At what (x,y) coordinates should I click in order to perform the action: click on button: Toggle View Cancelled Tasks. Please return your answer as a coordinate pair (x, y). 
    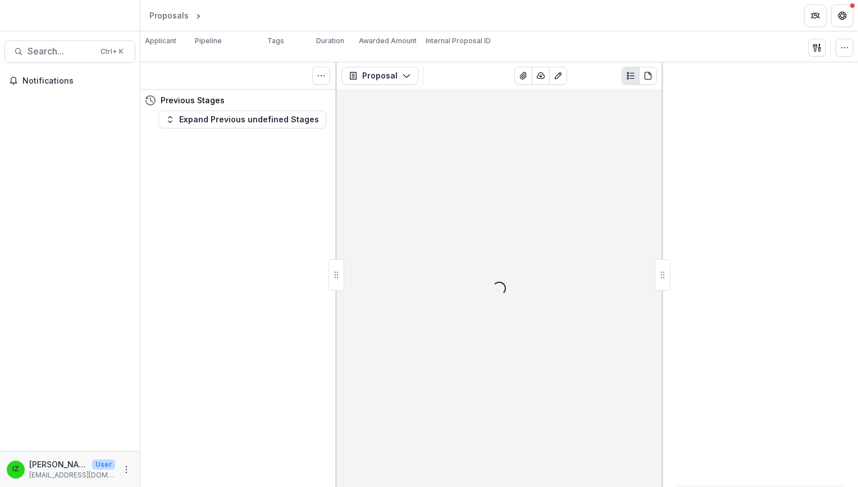
    Looking at the image, I should click on (321, 76).